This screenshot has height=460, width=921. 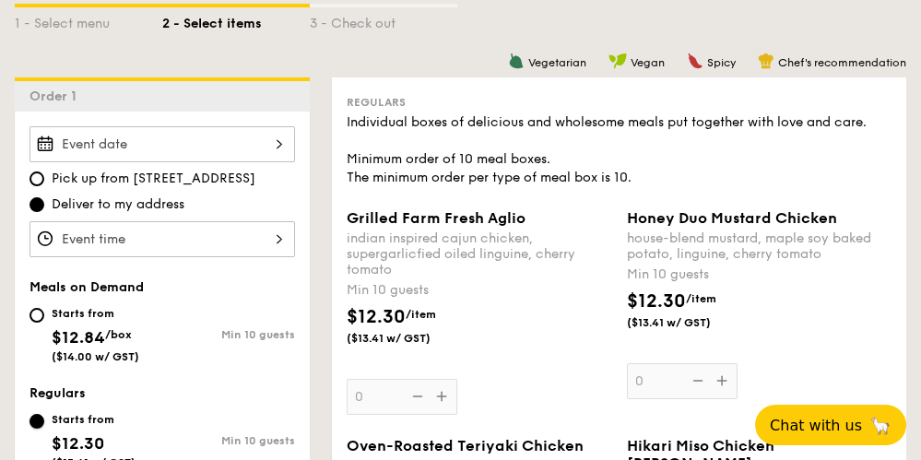 What do you see at coordinates (766, 61) in the screenshot?
I see `img: icon-chef-hat.a58ddaea.svg` at bounding box center [766, 61].